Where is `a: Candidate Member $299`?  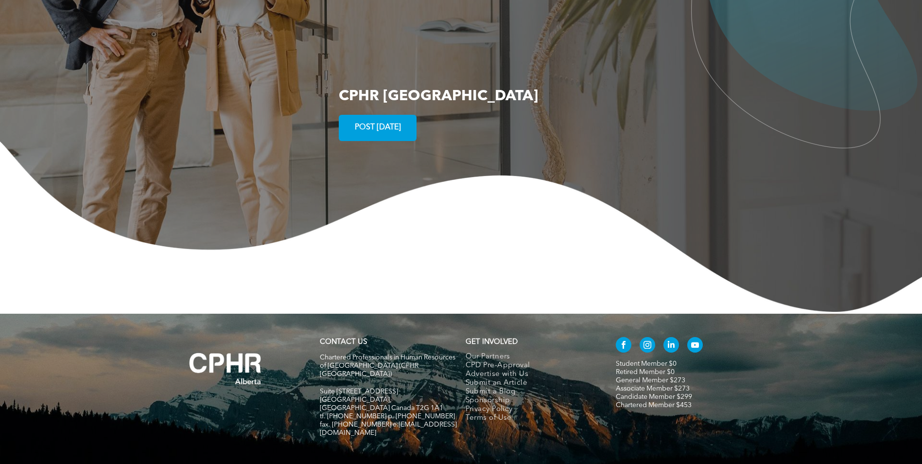 a: Candidate Member $299 is located at coordinates (654, 397).